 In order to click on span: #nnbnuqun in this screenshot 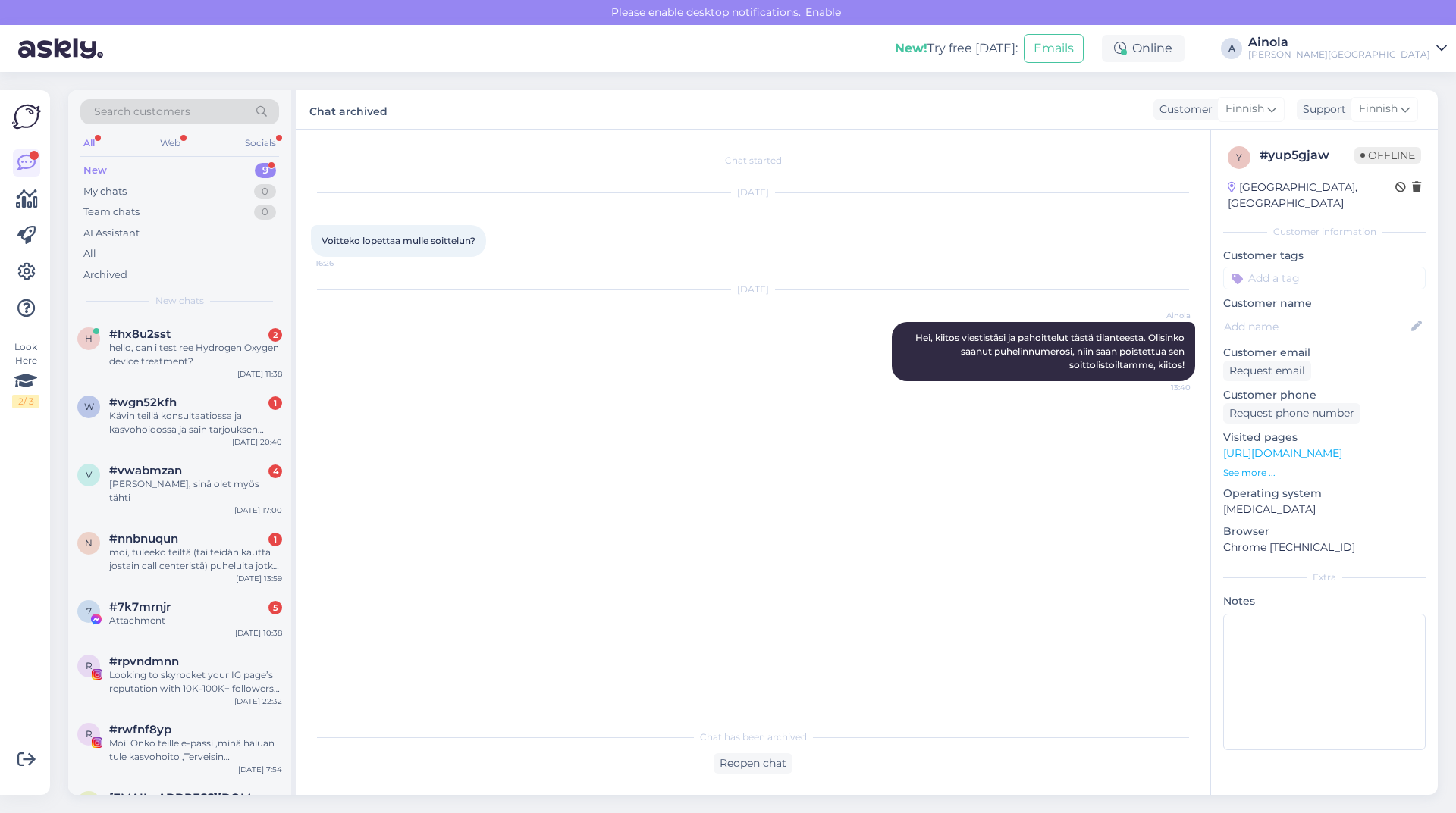, I will do `click(143, 539)`.